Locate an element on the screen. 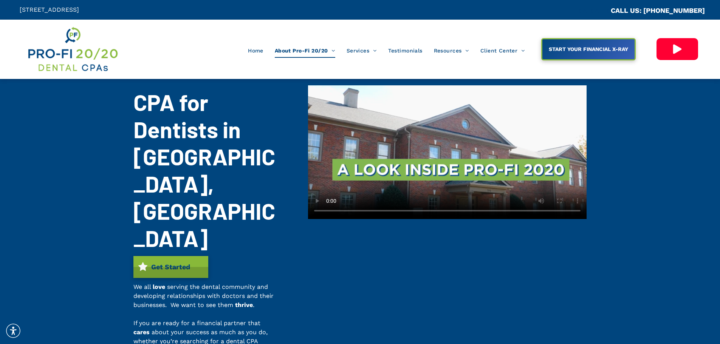 The height and width of the screenshot is (344, 720). span: START YOUR FINANCIAL X-RAY is located at coordinates (588, 49).